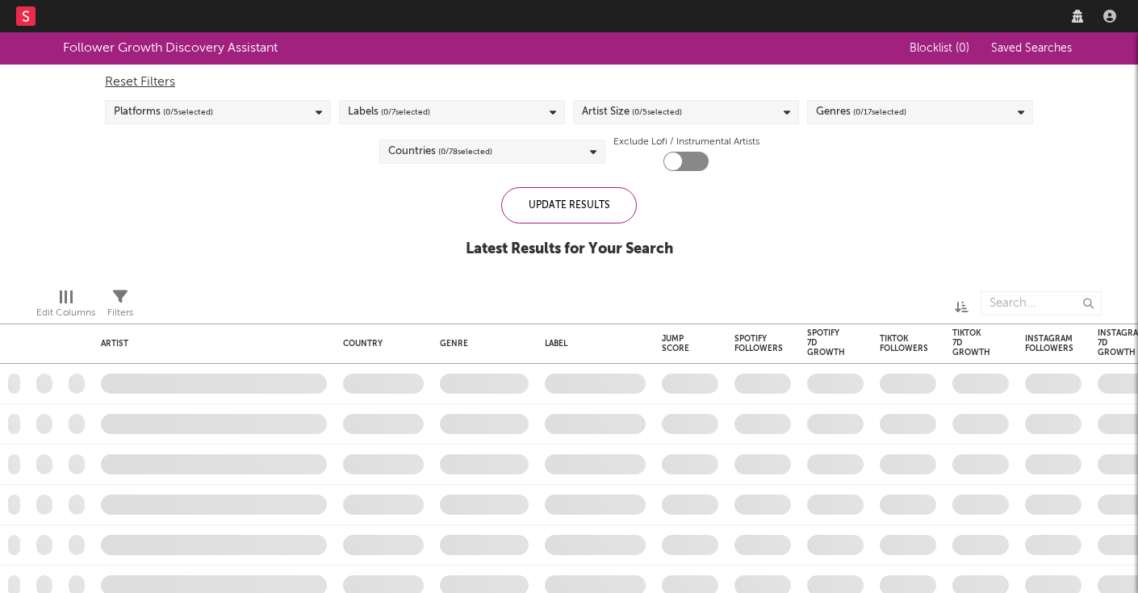 Image resolution: width=1138 pixels, height=593 pixels. I want to click on div: Follower Growth Discovery Assistant, so click(170, 48).